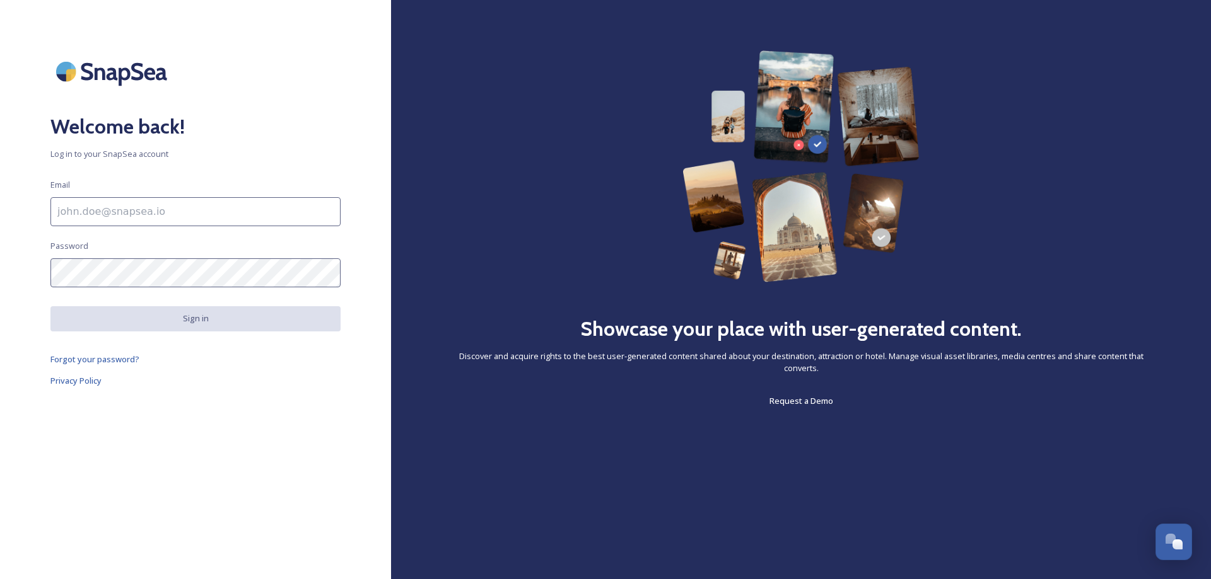  Describe the element at coordinates (95, 359) in the screenshot. I see `span: Forgot your password?` at that location.